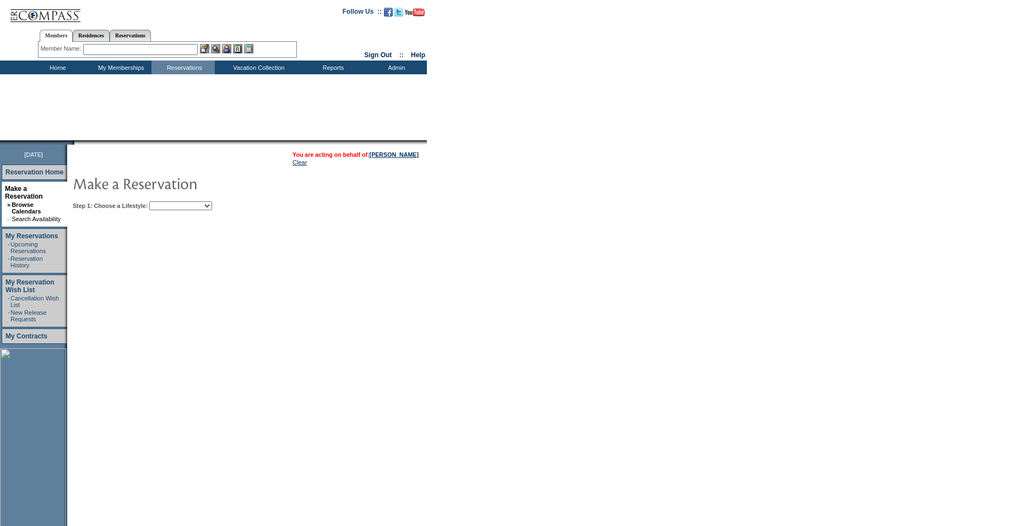 This screenshot has width=1019, height=526. I want to click on b: Step 1: Choose a Lifestyle:, so click(110, 206).